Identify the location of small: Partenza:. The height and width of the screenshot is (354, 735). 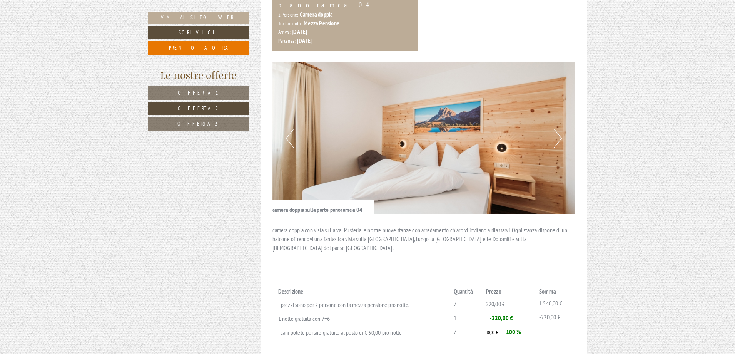
(287, 41).